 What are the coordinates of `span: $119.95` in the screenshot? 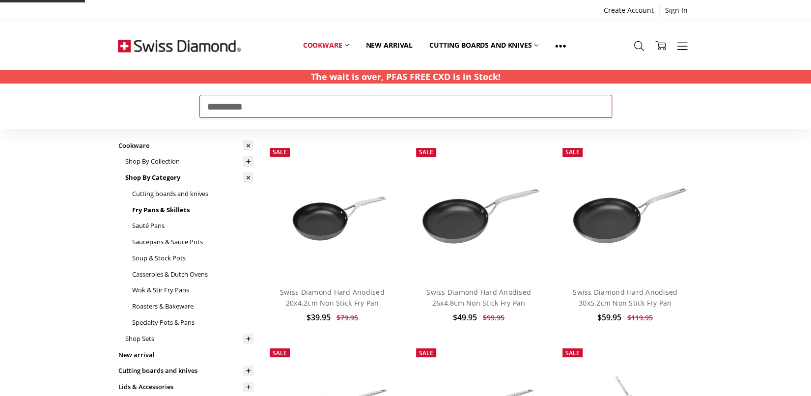 It's located at (640, 317).